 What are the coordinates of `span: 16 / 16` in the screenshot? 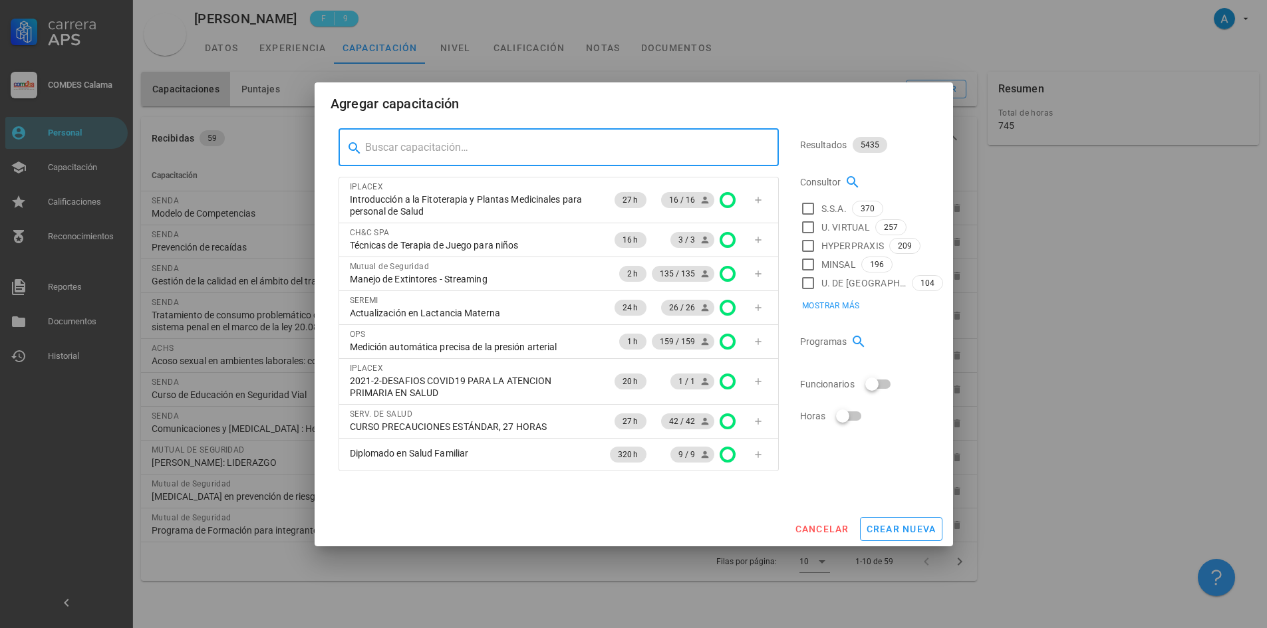 It's located at (688, 200).